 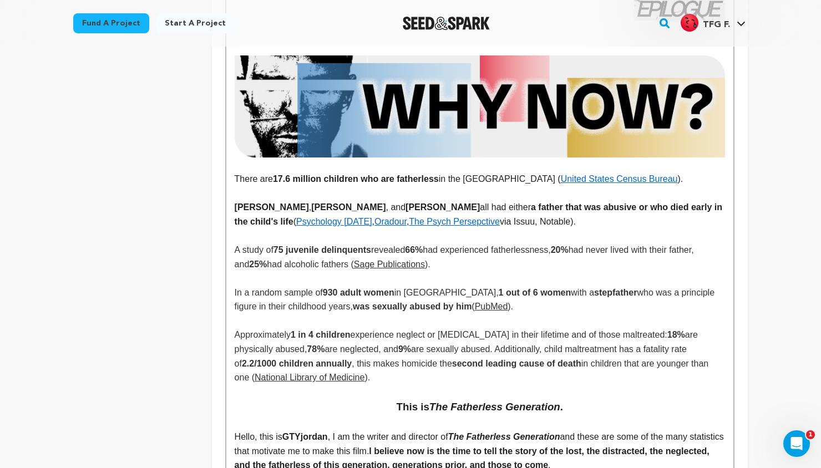 I want to click on span: had alcoholic fathers (, so click(x=310, y=264).